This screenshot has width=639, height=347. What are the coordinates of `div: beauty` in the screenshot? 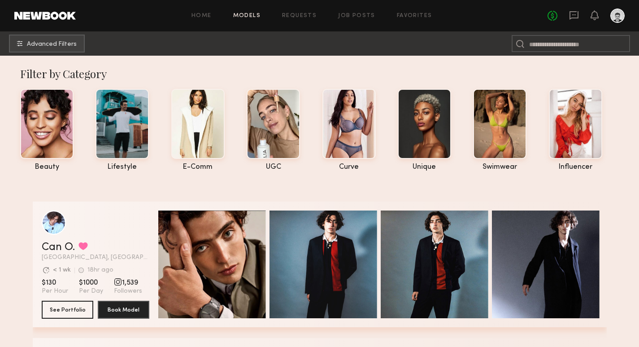 It's located at (47, 167).